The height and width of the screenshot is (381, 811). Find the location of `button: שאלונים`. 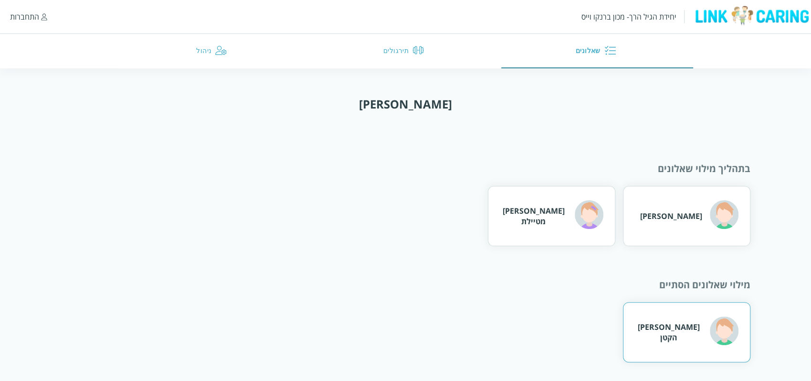

button: שאלונים is located at coordinates (598, 51).